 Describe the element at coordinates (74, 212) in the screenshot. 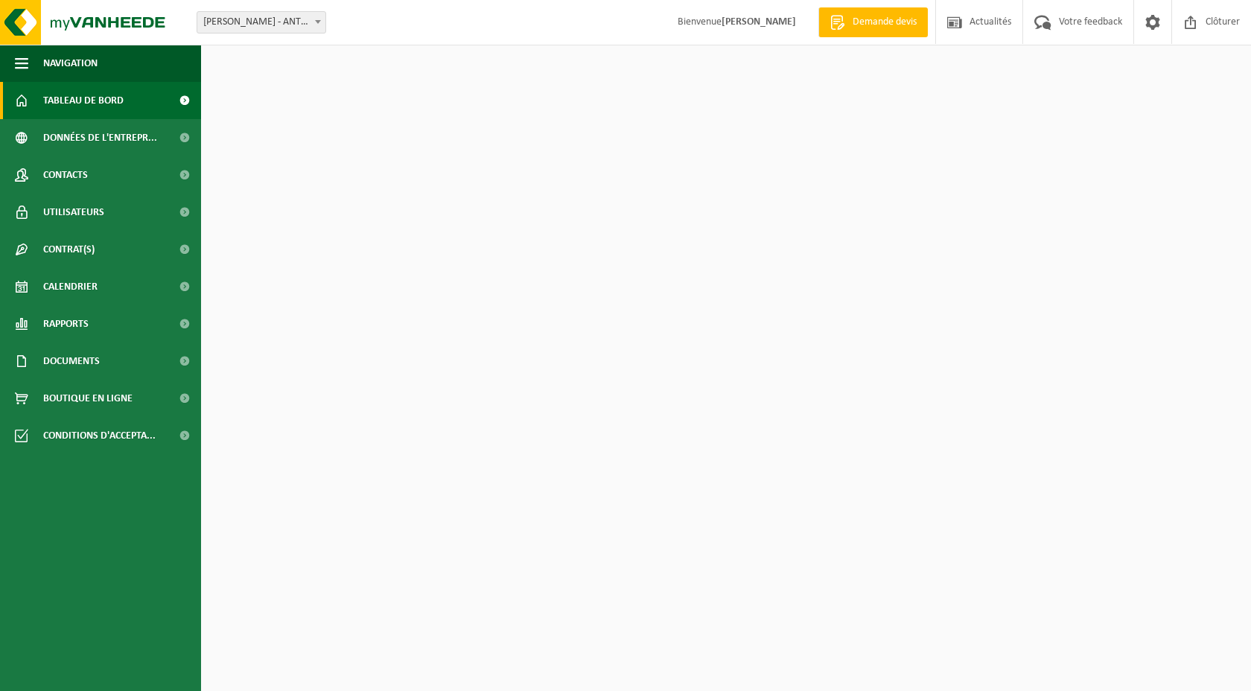

I see `span: Utilisateurs` at that location.